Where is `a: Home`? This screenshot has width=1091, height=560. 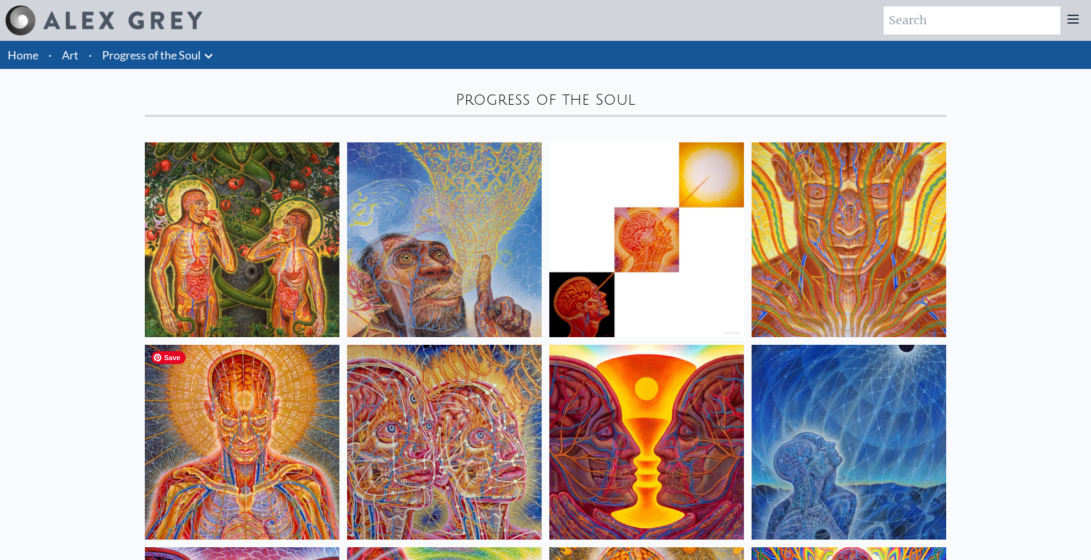
a: Home is located at coordinates (23, 55).